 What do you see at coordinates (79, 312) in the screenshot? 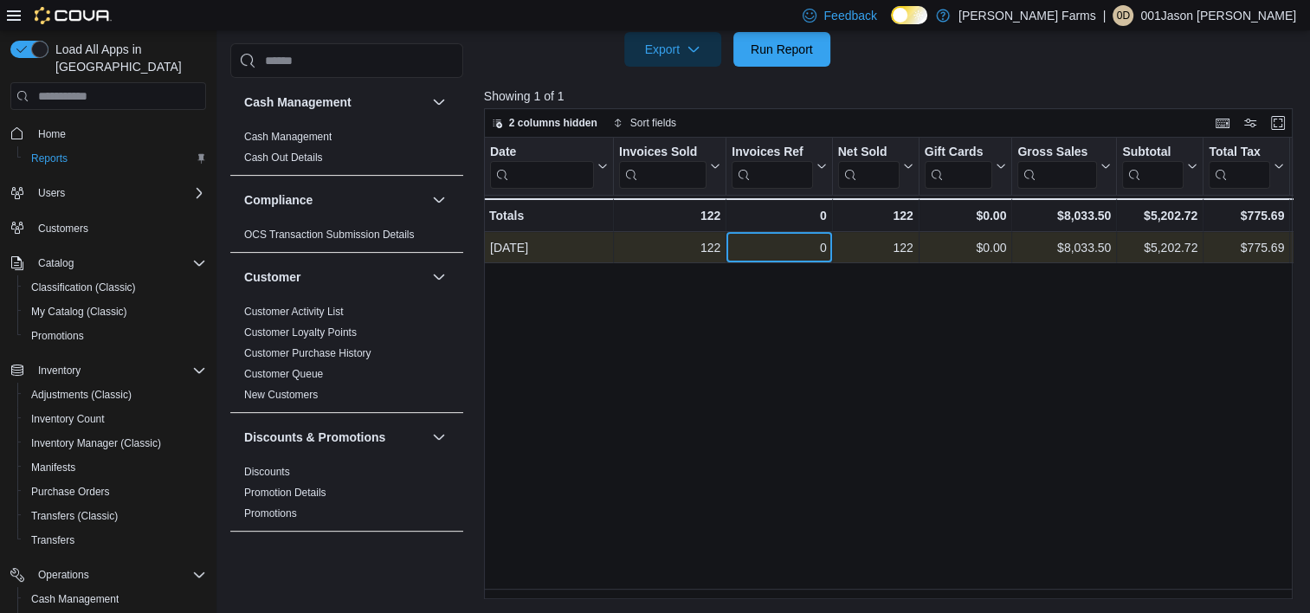
I see `span: My Catalog (Classic)` at bounding box center [79, 312].